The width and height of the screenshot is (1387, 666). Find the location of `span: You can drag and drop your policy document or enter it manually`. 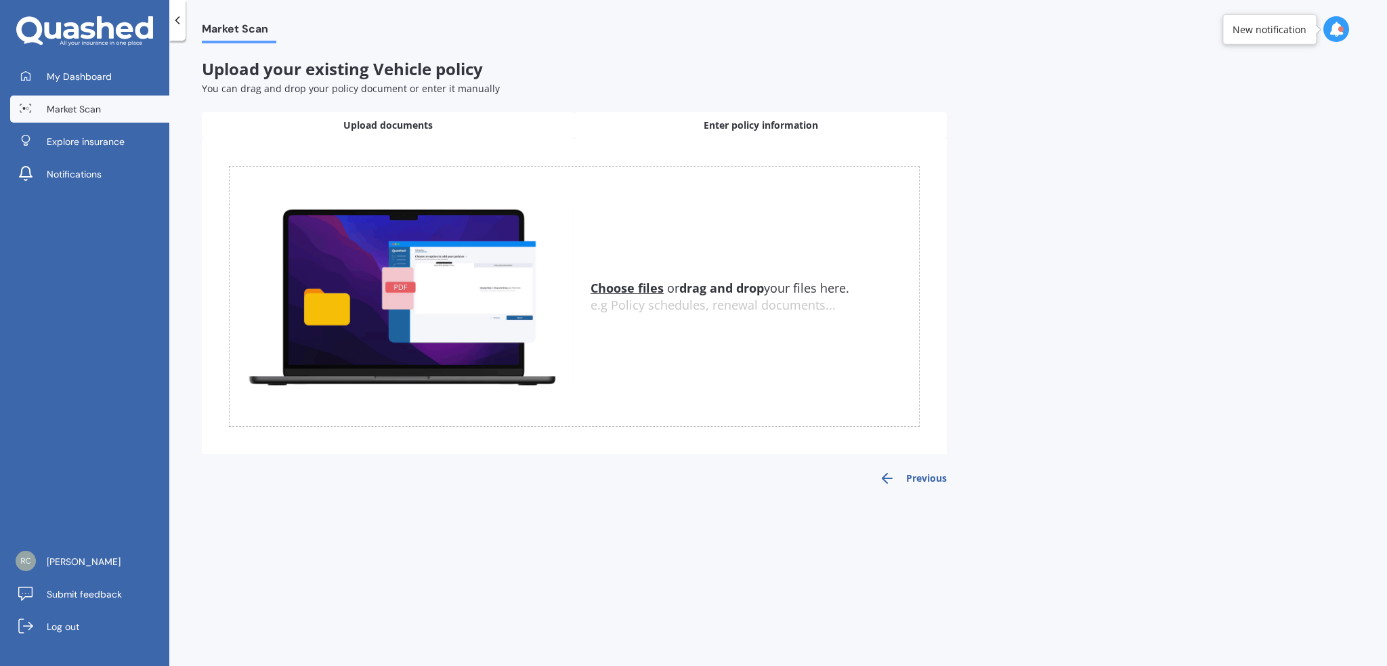

span: You can drag and drop your policy document or enter it manually is located at coordinates (351, 88).